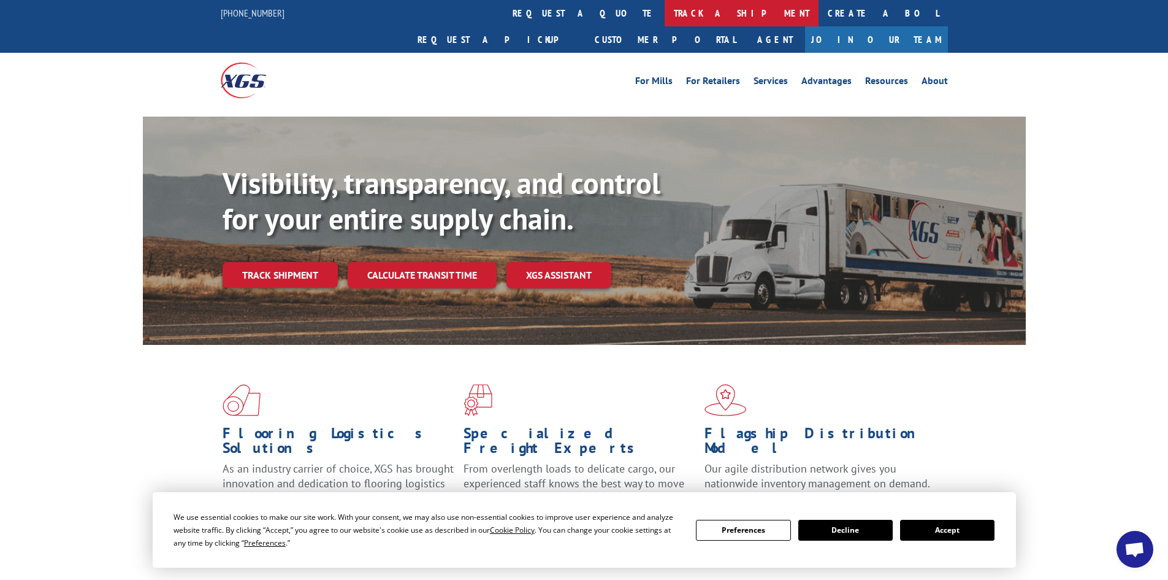  Describe the element at coordinates (1135, 549) in the screenshot. I see `div: Open chat` at that location.